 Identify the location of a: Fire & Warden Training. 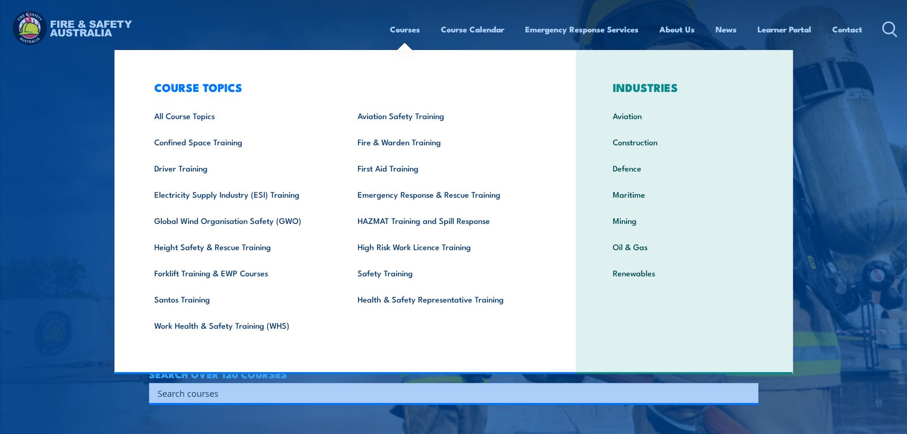
(444, 141).